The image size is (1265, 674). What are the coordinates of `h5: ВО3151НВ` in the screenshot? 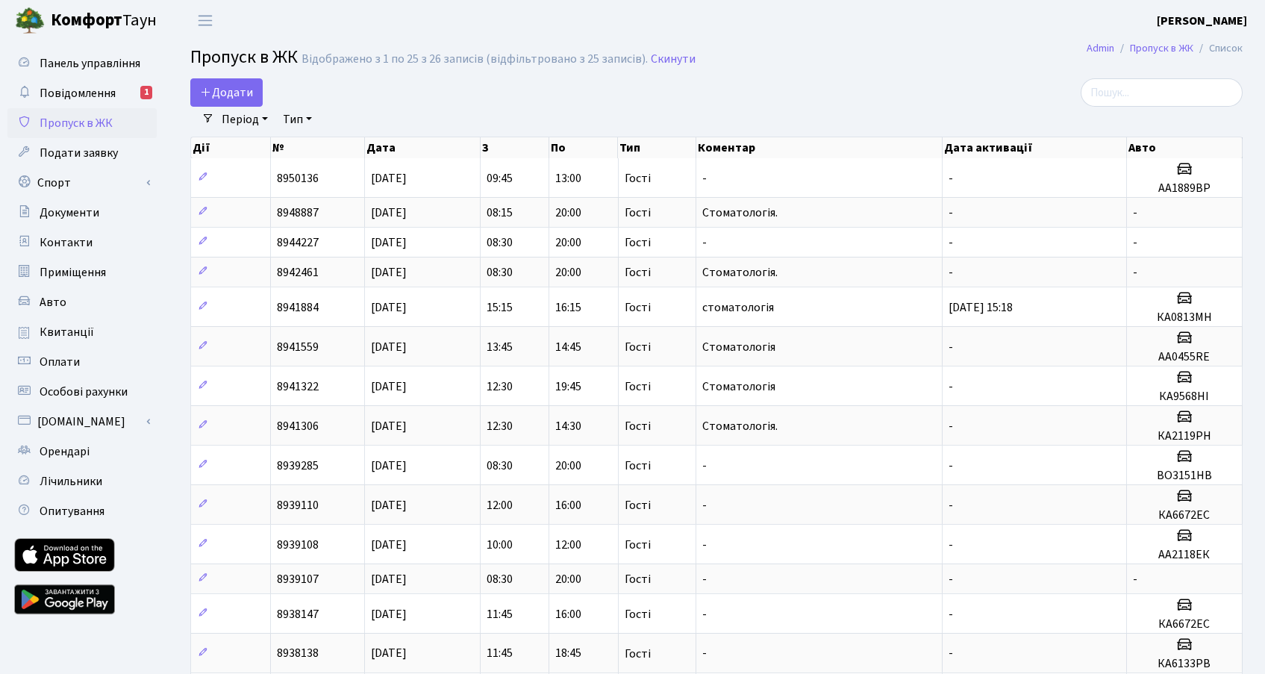 It's located at (1185, 476).